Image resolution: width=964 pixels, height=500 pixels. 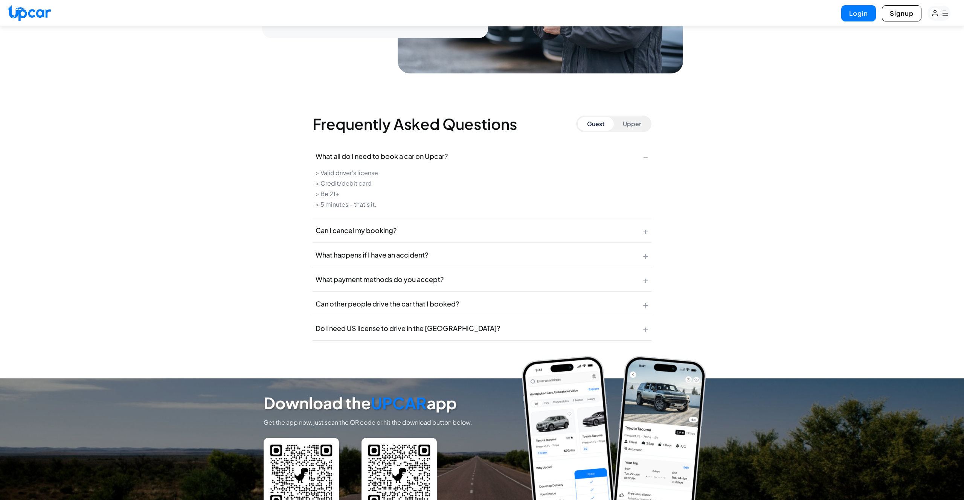 What do you see at coordinates (482, 231) in the screenshot?
I see `button: Can I cancel my booking?+` at bounding box center [482, 231].